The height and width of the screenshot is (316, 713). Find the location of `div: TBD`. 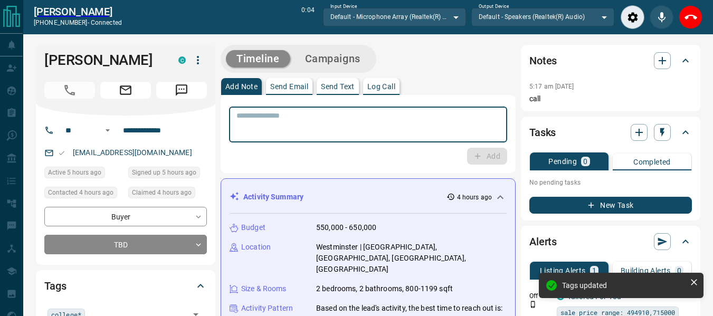

div: TBD is located at coordinates (126, 244).